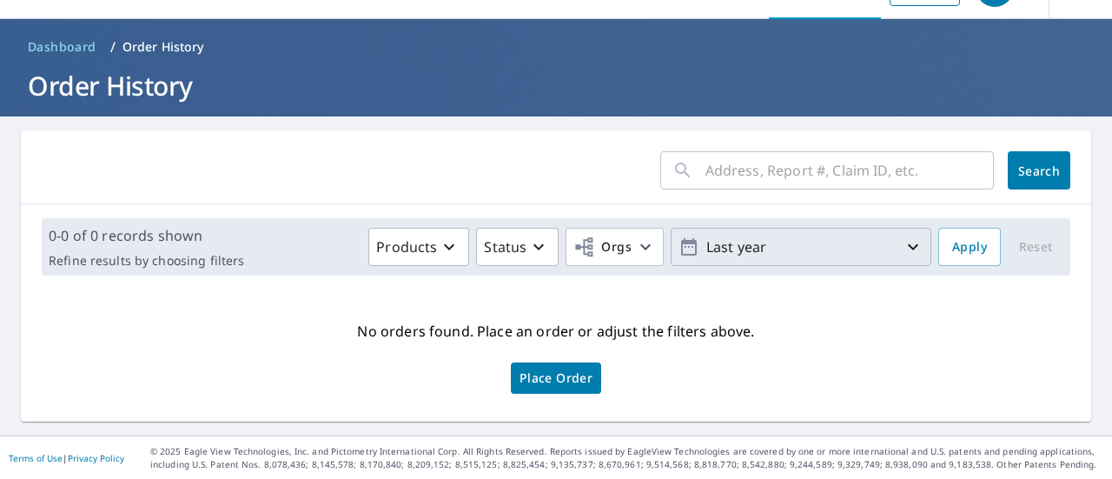 The height and width of the screenshot is (479, 1112). I want to click on button: Orgs, so click(614, 247).